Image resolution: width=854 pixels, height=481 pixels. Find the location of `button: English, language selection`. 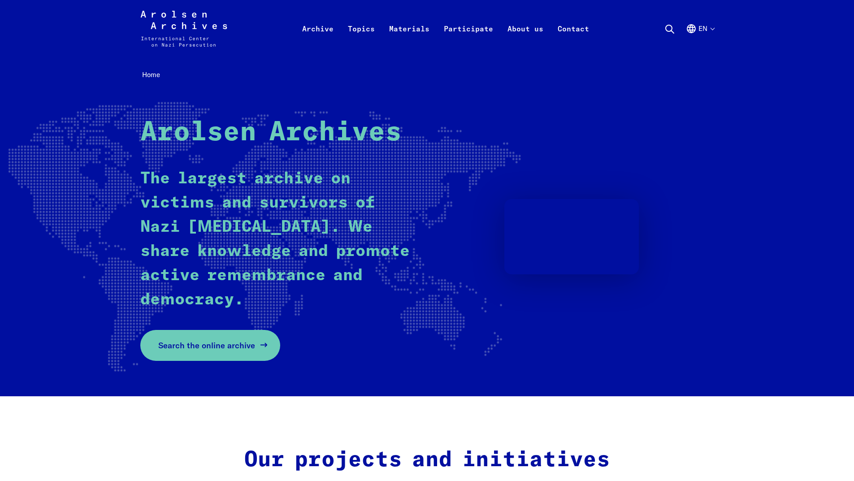

button: English, language selection is located at coordinates (700, 39).